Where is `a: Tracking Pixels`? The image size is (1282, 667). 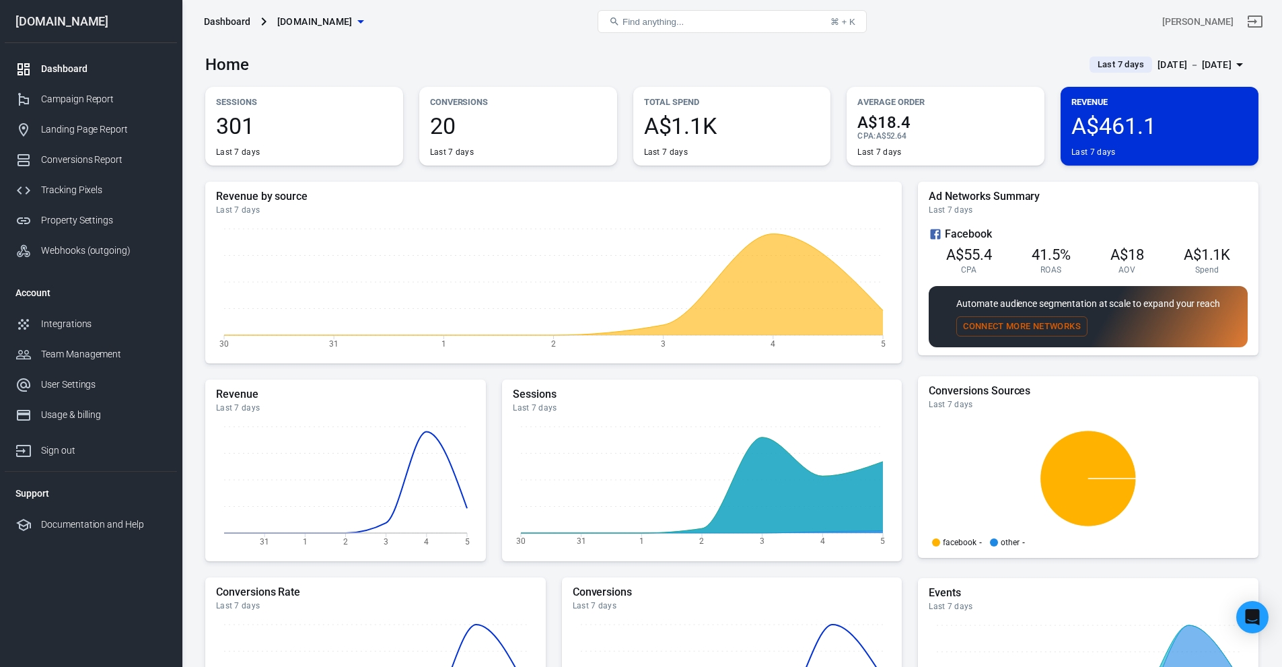 a: Tracking Pixels is located at coordinates (91, 190).